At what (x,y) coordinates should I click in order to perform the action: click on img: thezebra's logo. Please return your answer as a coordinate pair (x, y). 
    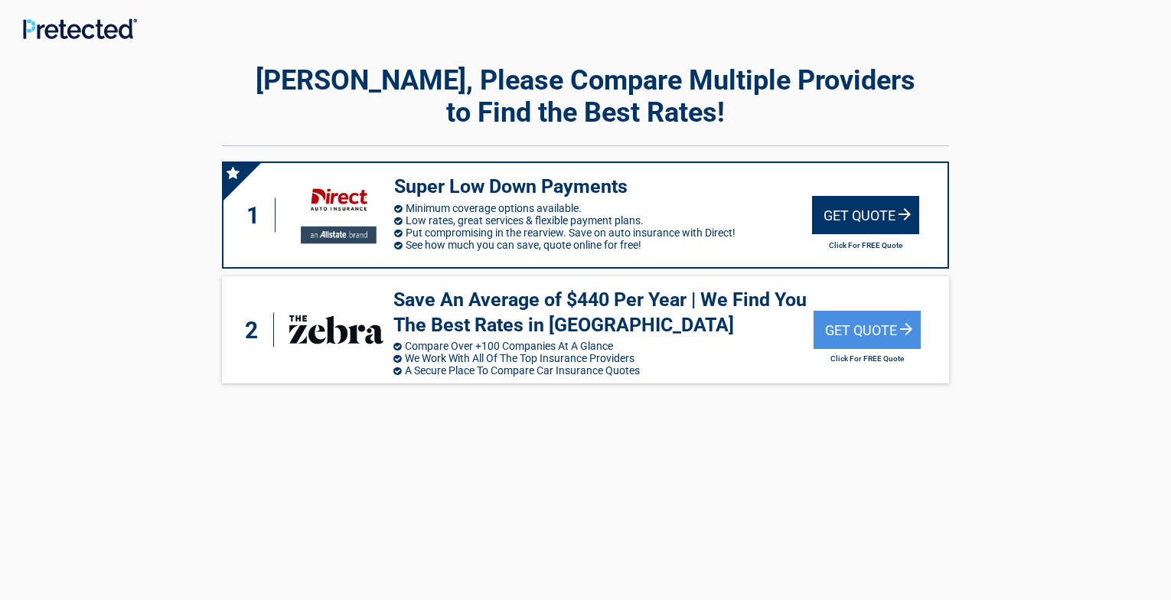
    Looking at the image, I should click on (336, 330).